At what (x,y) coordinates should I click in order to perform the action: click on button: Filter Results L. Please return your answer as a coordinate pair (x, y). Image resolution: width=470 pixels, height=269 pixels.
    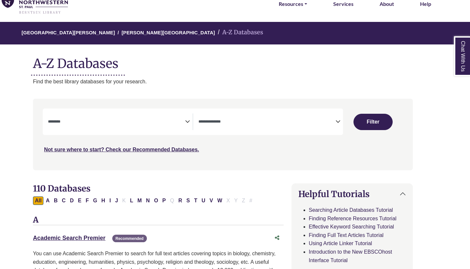
    Looking at the image, I should click on (132, 200).